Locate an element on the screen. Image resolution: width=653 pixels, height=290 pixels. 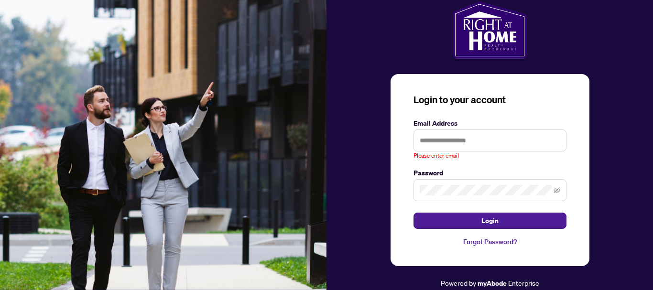
span: Enterprise is located at coordinates (524, 283).